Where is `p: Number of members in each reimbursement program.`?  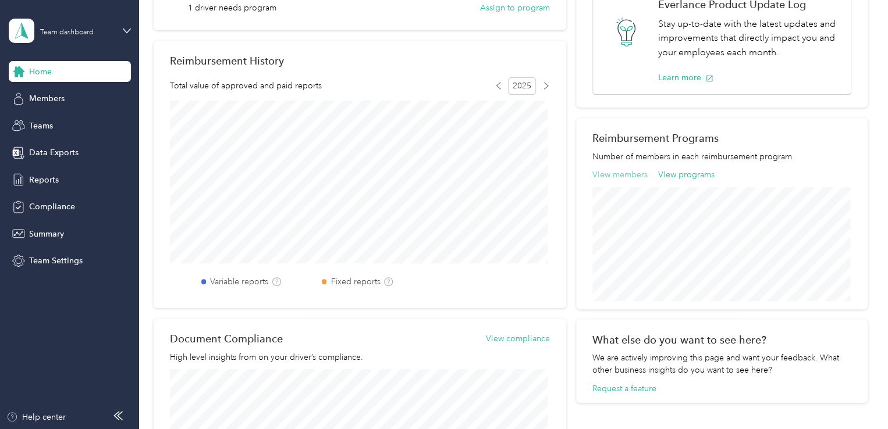 p: Number of members in each reimbursement program. is located at coordinates (722, 157).